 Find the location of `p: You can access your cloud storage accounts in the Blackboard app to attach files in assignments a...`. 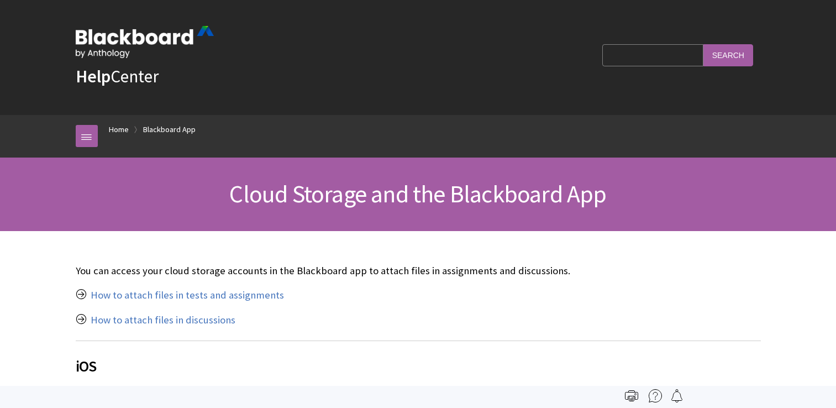

p: You can access your cloud storage accounts in the Blackboard app to attach files in assignments a... is located at coordinates (418, 271).